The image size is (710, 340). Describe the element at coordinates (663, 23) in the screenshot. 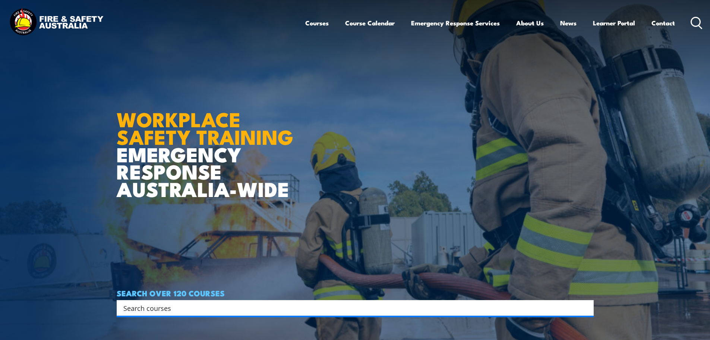

I see `a: Contact` at that location.